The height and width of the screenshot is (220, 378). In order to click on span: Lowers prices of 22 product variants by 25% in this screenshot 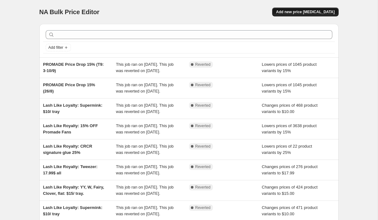, I will do `click(287, 149)`.